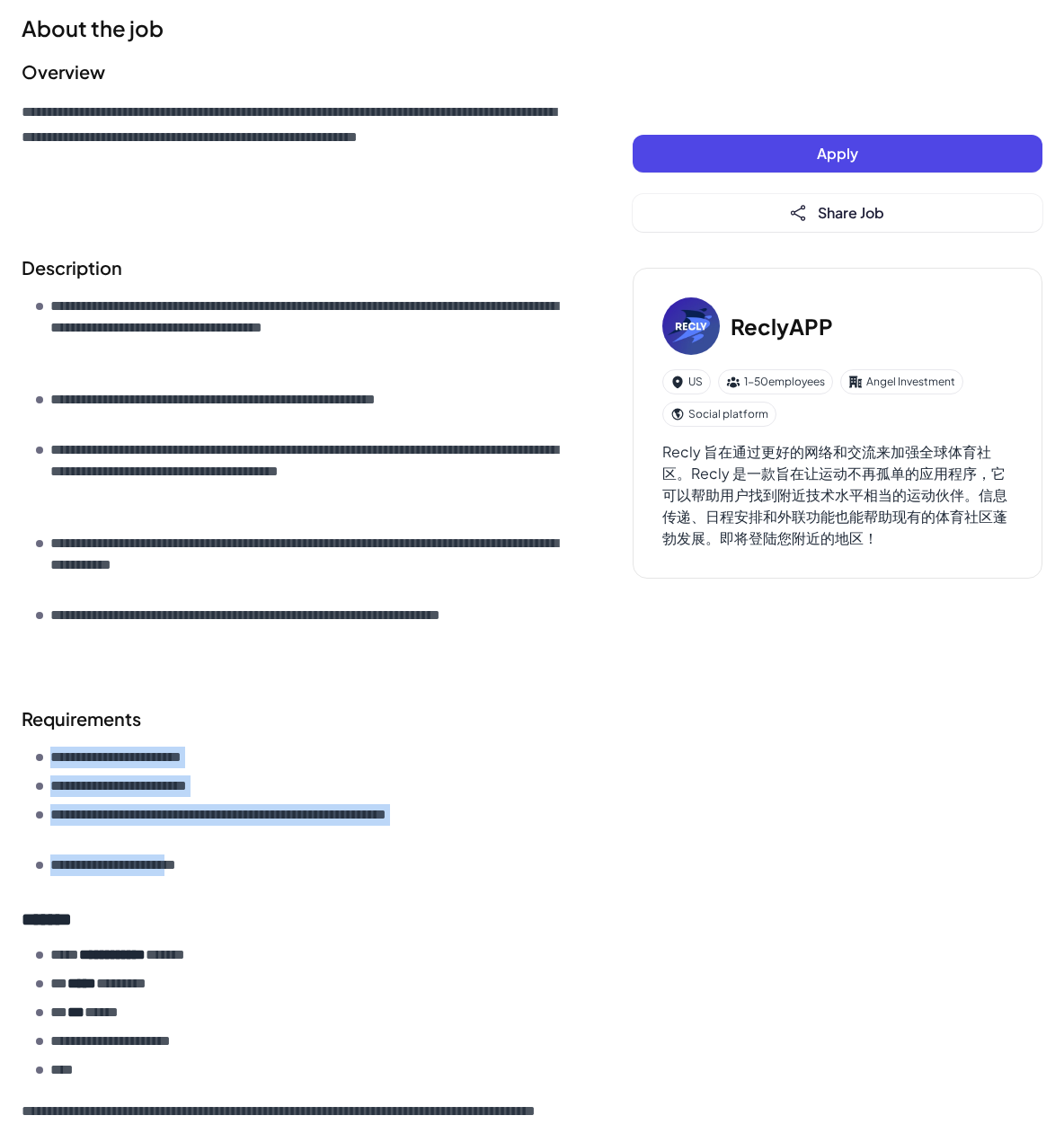  Describe the element at coordinates (686, 382) in the screenshot. I see `div: US` at that location.